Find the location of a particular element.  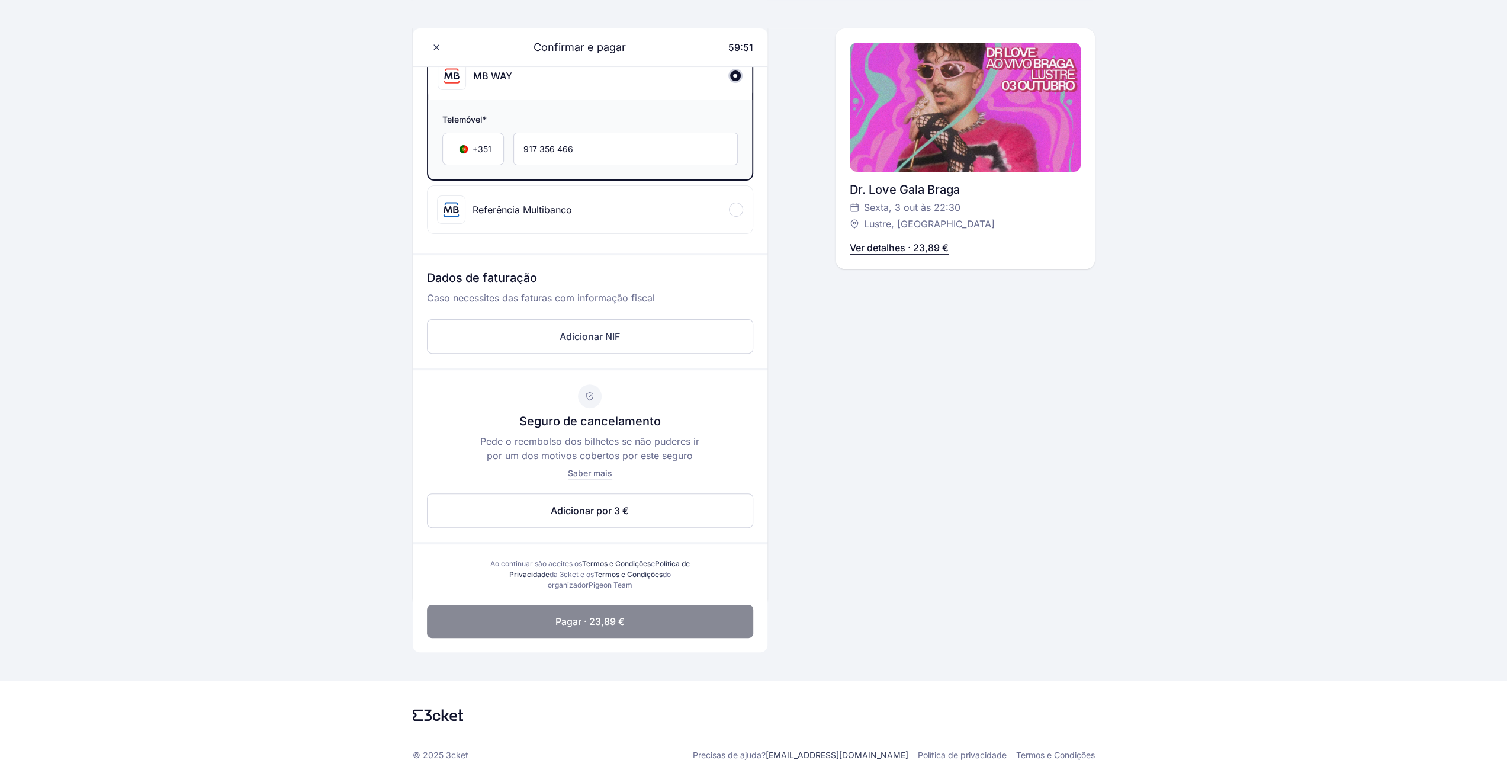

span: Pigeon Team is located at coordinates (611, 585).